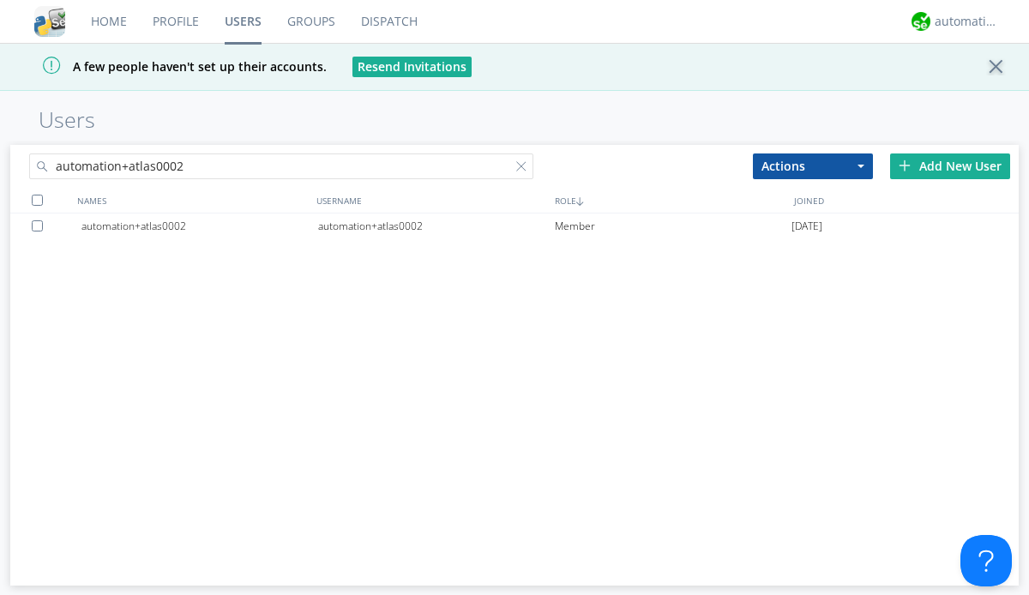 This screenshot has width=1029, height=595. What do you see at coordinates (967, 21) in the screenshot?
I see `div: automation+atlas` at bounding box center [967, 21].